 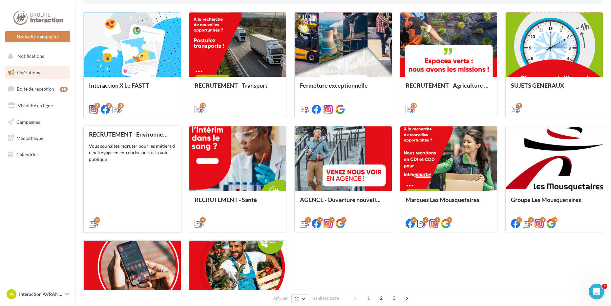 What do you see at coordinates (35, 105) in the screenshot?
I see `span: Visibilité en ligne` at bounding box center [35, 105].